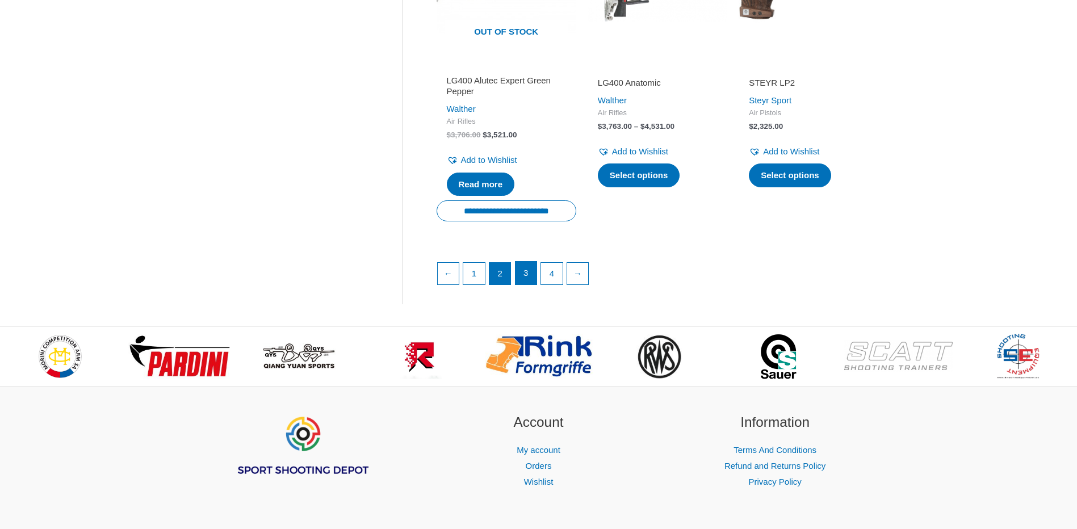 The image size is (1077, 529). What do you see at coordinates (657, 85) in the screenshot?
I see `a: LG400 Anatomic` at bounding box center [657, 85].